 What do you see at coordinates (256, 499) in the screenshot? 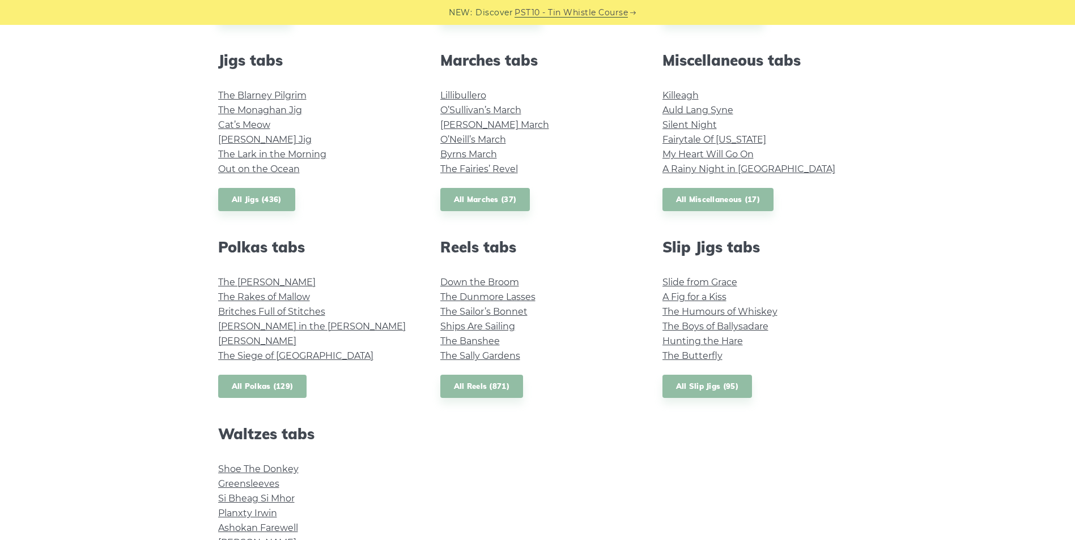
I see `a: Si­ Bheag Si­ Mhor` at bounding box center [256, 499].